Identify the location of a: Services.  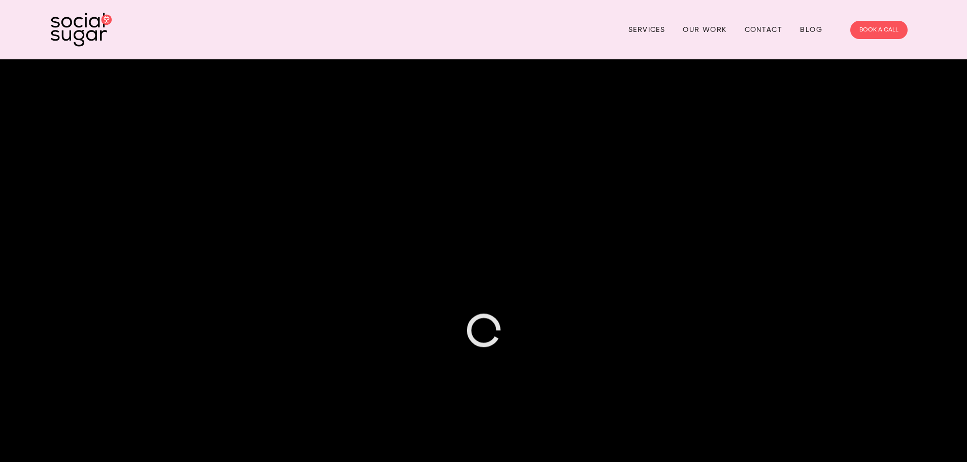
(646, 29).